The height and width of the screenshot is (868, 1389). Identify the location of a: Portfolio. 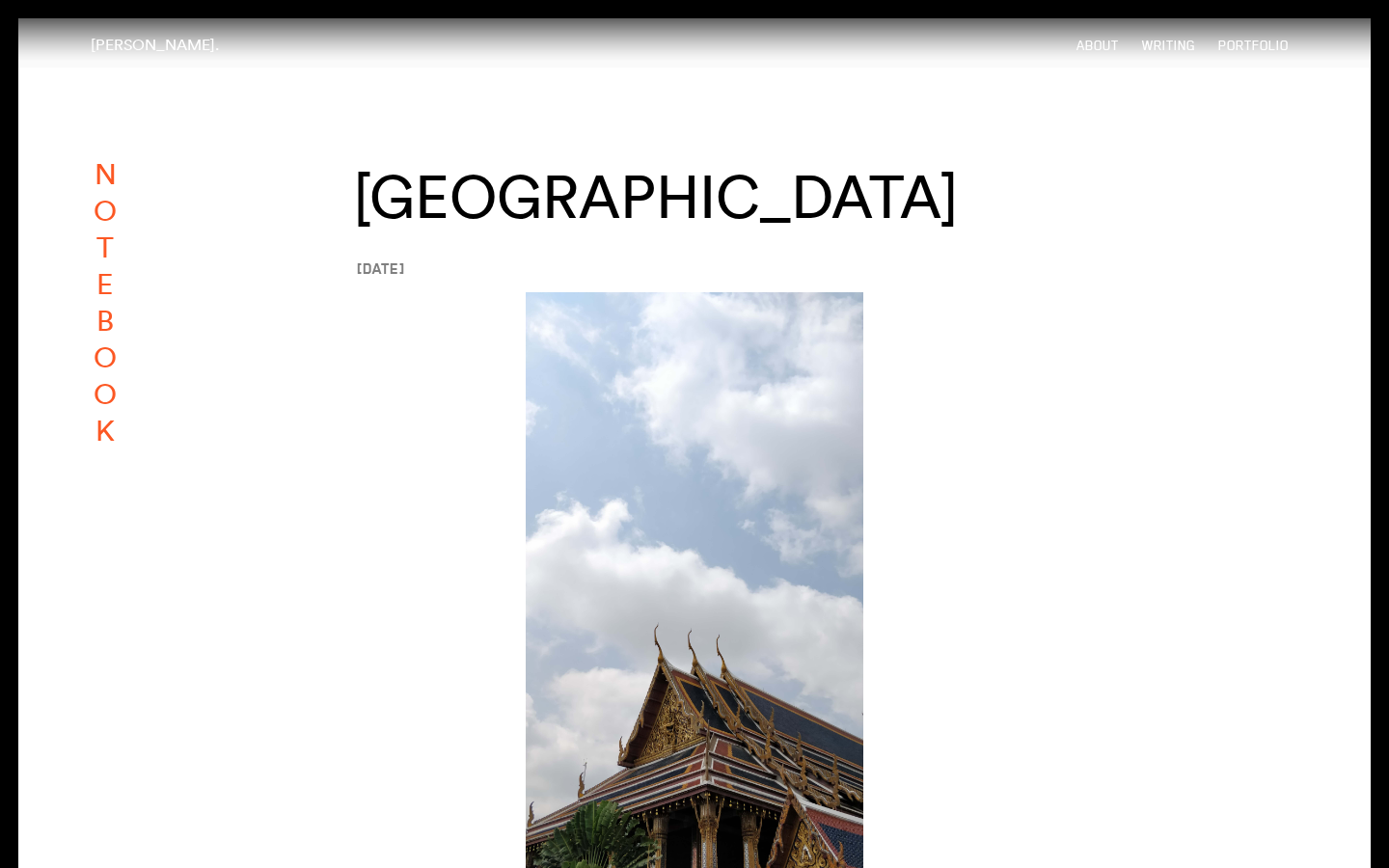
(1253, 46).